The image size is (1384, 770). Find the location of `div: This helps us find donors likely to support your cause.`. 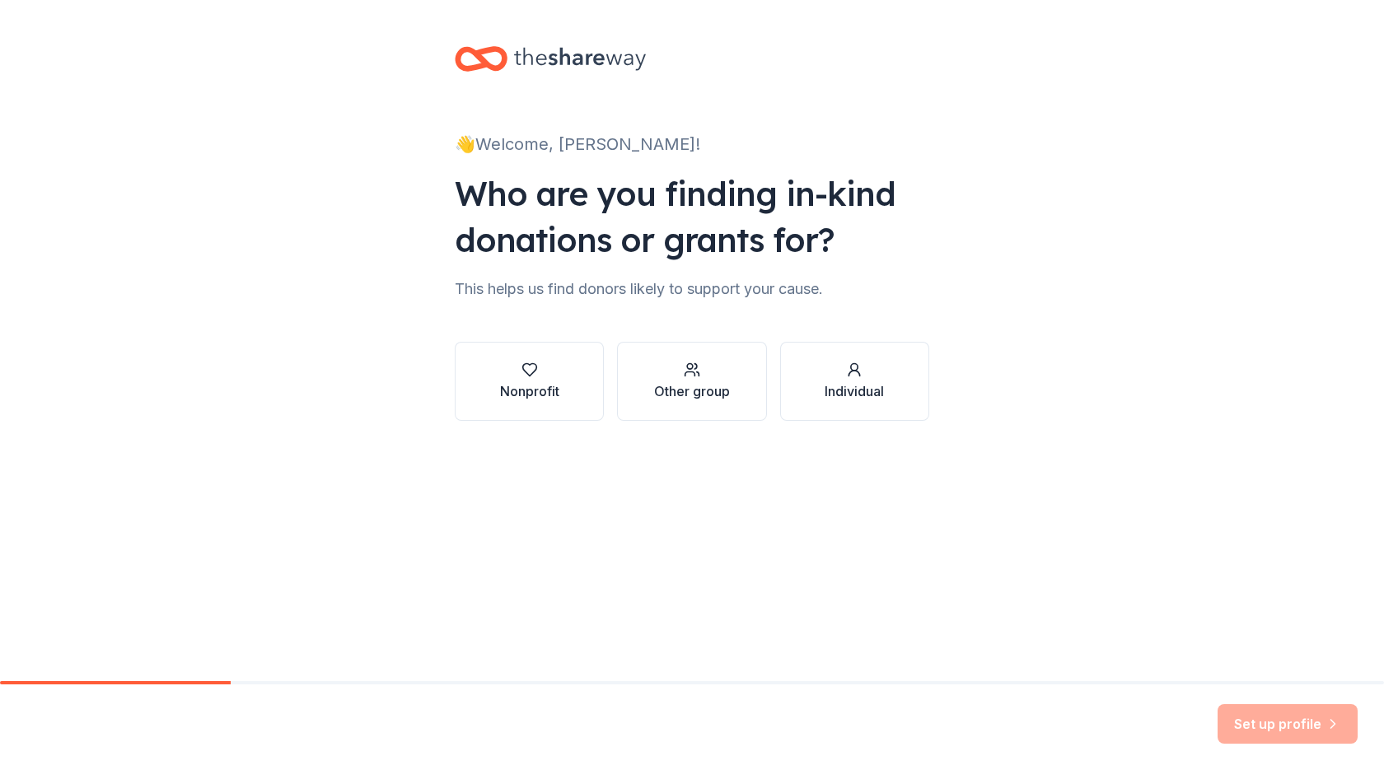

div: This helps us find donors likely to support your cause. is located at coordinates (692, 289).